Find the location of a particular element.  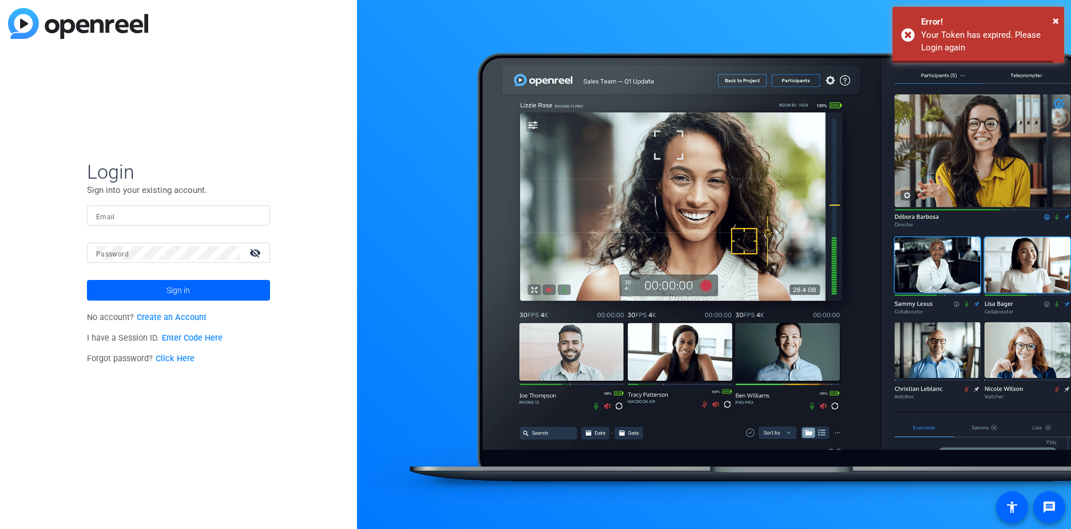

mat-label: Email is located at coordinates (105, 217).